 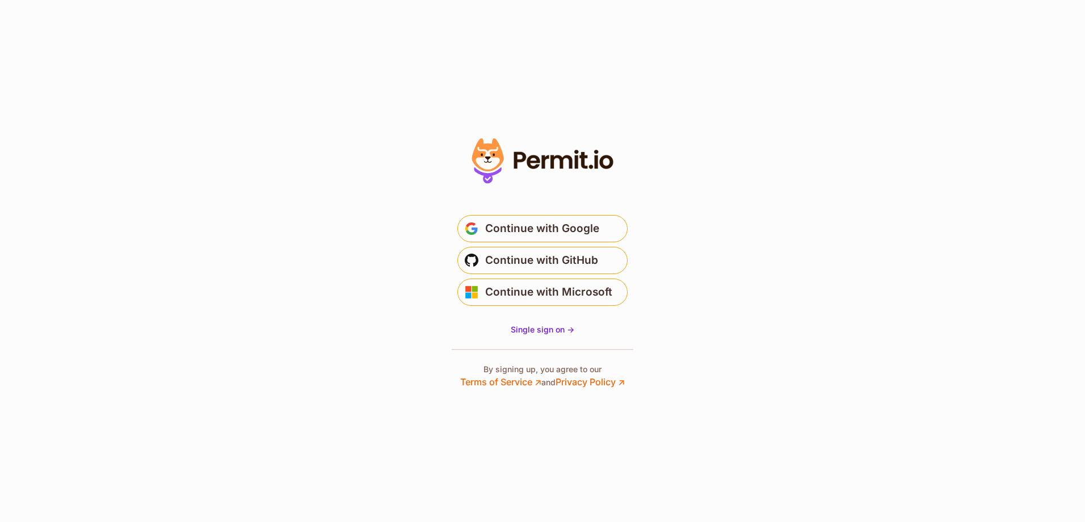 What do you see at coordinates (541, 260) in the screenshot?
I see `span: Continue with GitHub` at bounding box center [541, 260].